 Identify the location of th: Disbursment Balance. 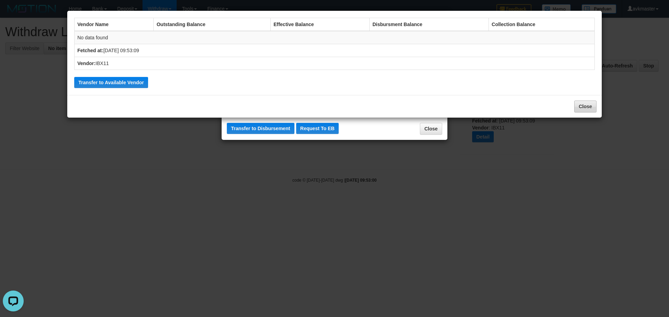
(429, 25).